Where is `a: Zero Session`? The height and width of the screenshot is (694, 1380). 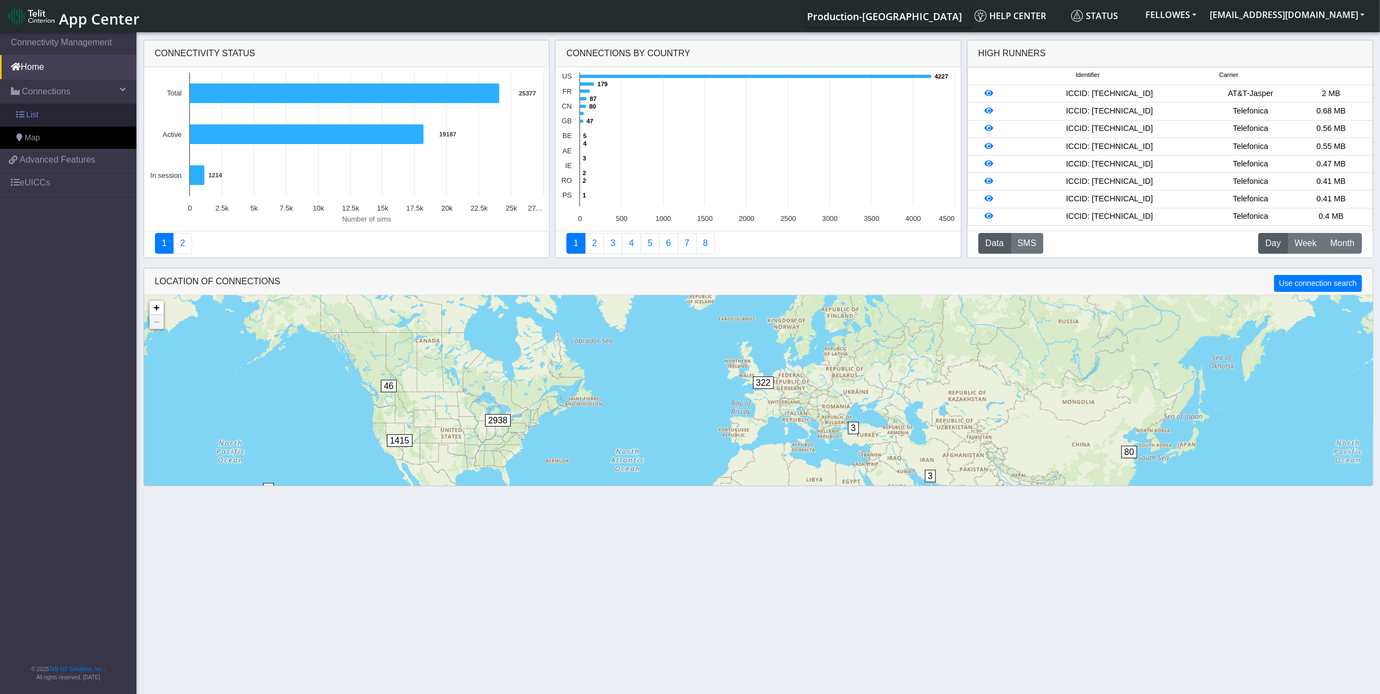 a: Zero Session is located at coordinates (687, 243).